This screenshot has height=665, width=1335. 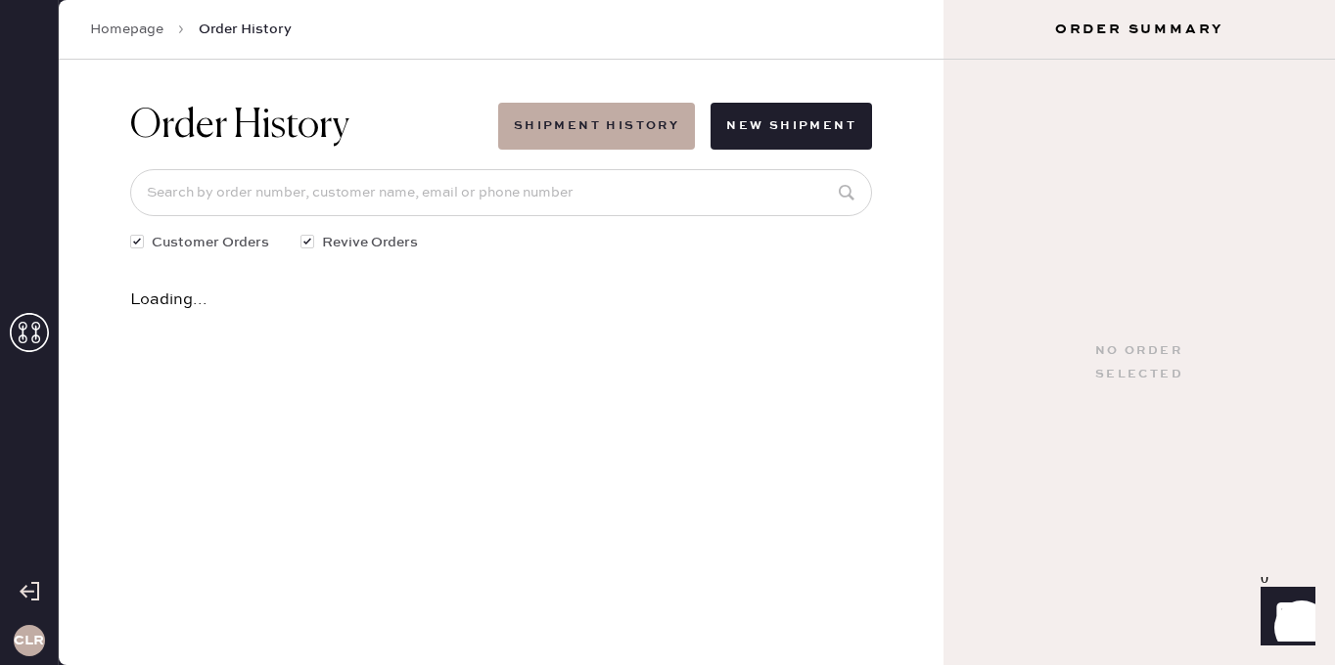 I want to click on span: Revive Orders, so click(x=370, y=243).